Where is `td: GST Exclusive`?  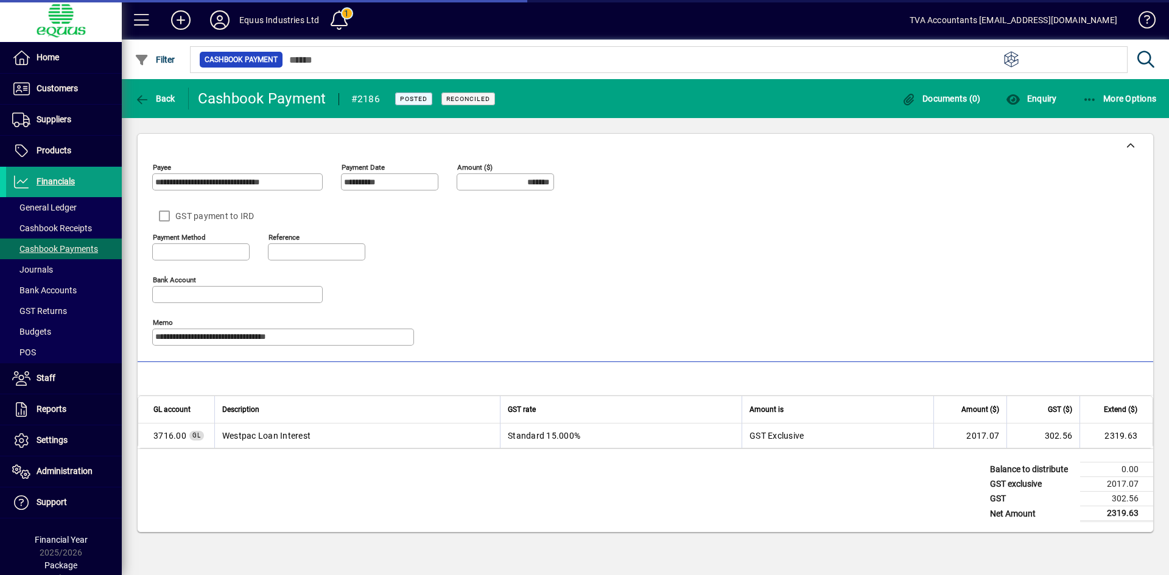
td: GST Exclusive is located at coordinates (837, 436).